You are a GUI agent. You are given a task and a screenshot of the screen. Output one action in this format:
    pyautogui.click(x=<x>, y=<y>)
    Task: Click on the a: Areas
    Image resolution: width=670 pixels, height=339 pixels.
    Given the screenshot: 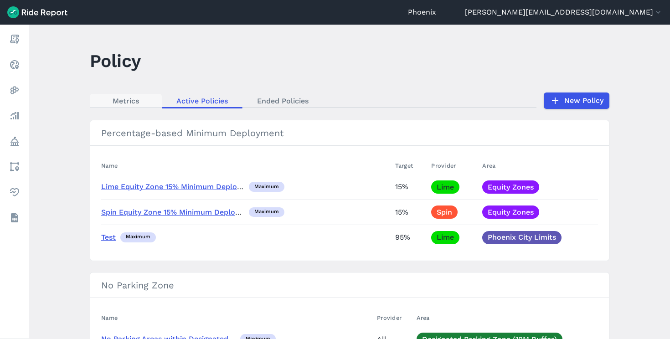 What is the action you would take?
    pyautogui.click(x=15, y=167)
    